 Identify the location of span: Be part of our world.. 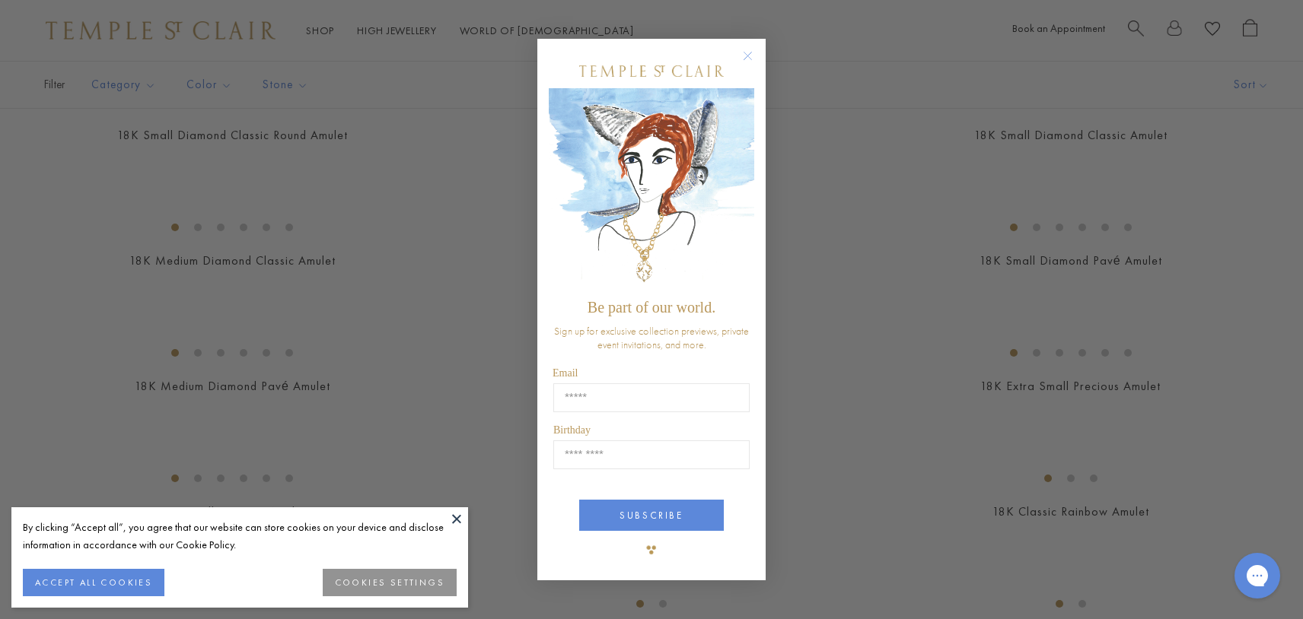
(651, 307).